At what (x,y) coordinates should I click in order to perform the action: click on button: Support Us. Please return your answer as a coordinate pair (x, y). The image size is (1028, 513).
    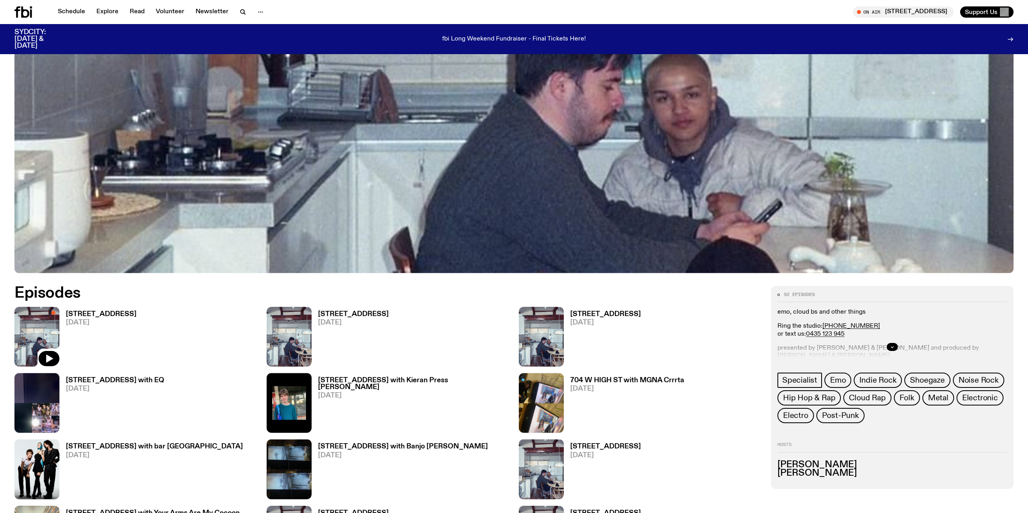
    Looking at the image, I should click on (986, 12).